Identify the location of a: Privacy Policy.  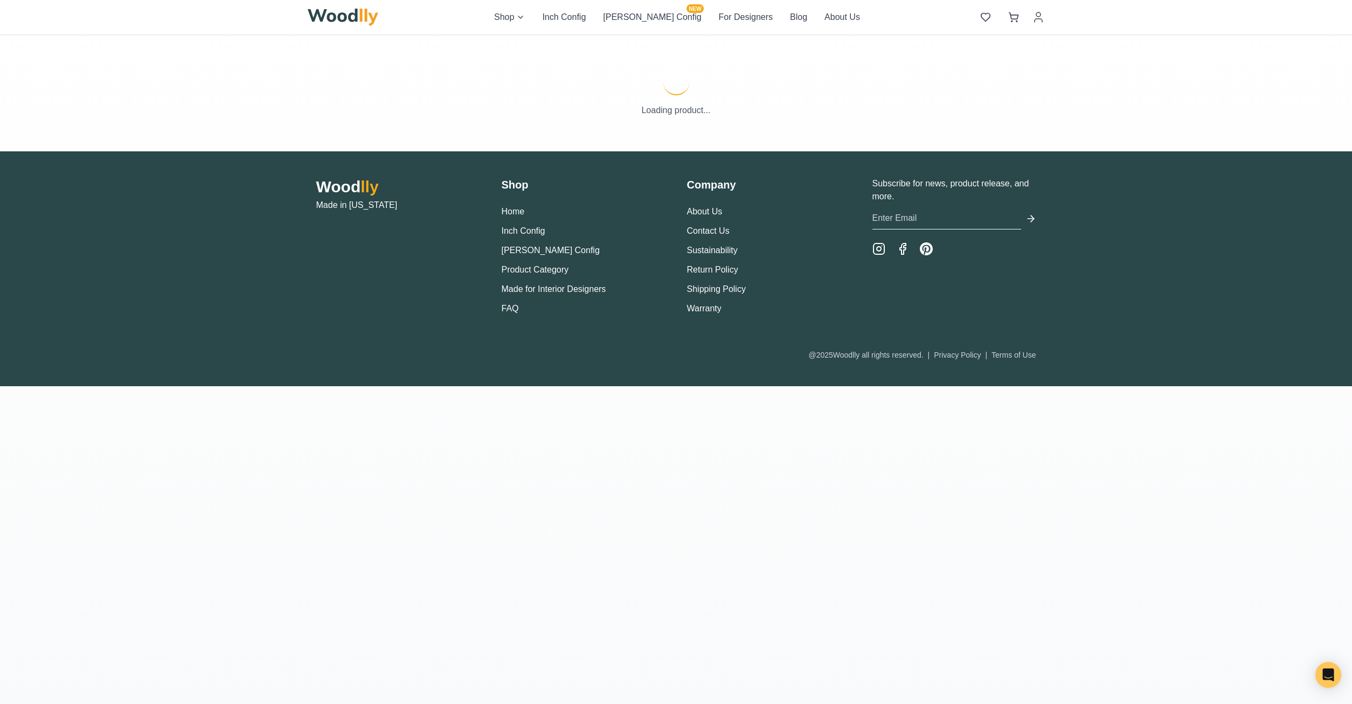
(957, 355).